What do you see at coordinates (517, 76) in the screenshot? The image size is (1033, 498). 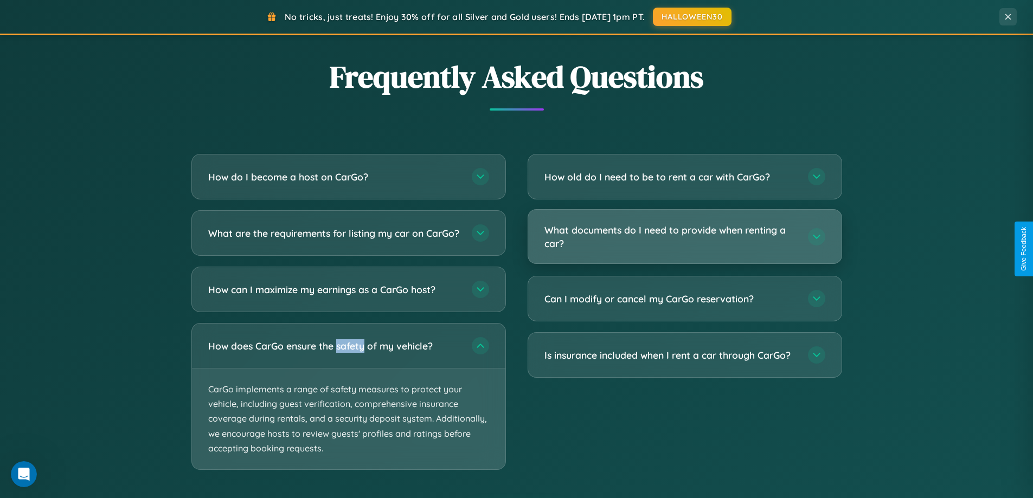 I see `h2: Frequently Asked Questions` at bounding box center [517, 76].